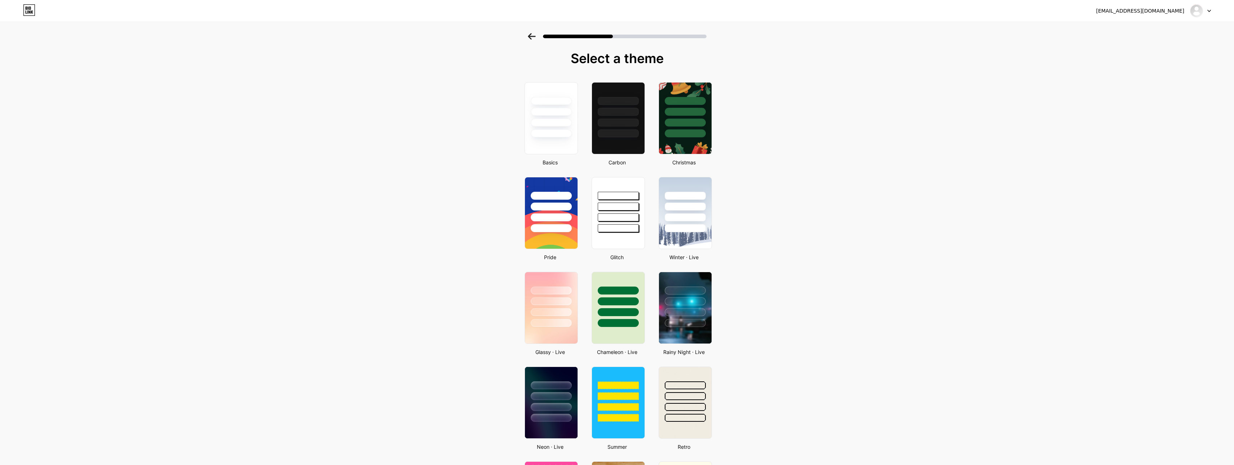  What do you see at coordinates (617, 446) in the screenshot?
I see `div: Summer` at bounding box center [617, 446].